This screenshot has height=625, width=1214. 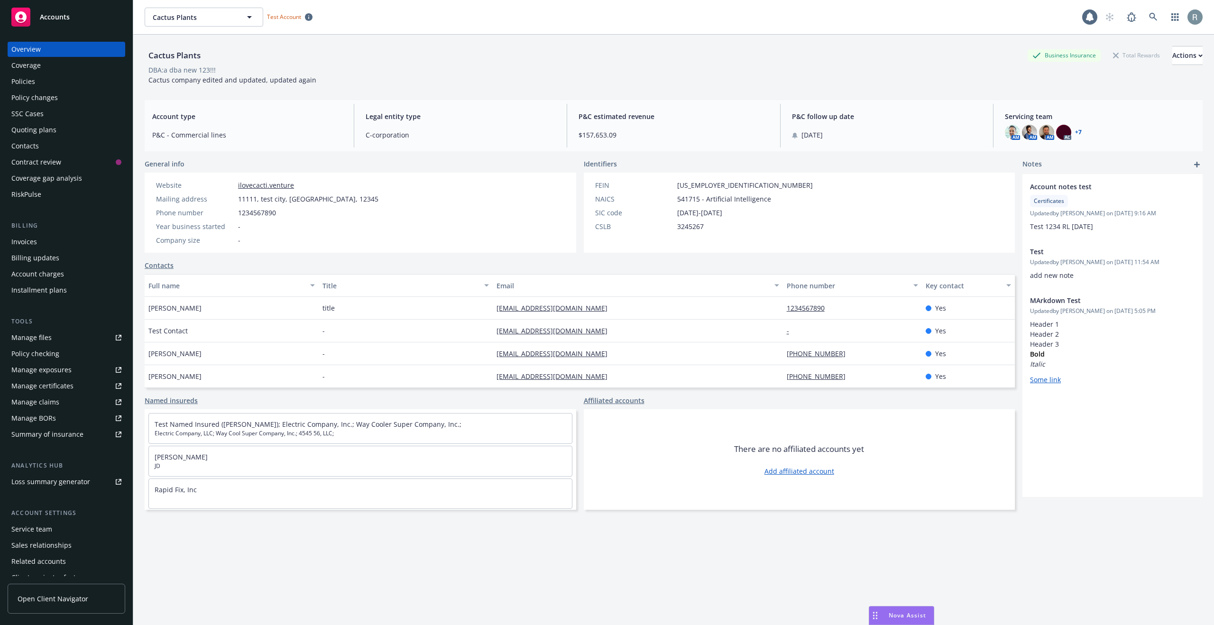 I want to click on span: Identifiers, so click(x=600, y=164).